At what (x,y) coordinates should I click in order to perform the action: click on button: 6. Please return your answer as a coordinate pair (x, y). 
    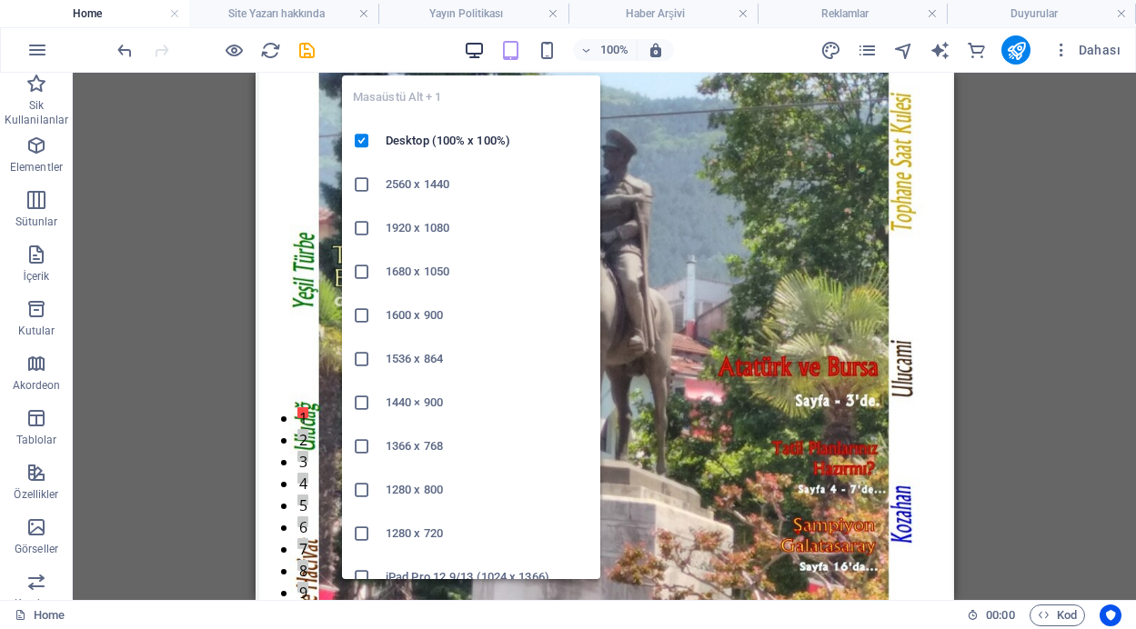
    Looking at the image, I should click on (47, 449).